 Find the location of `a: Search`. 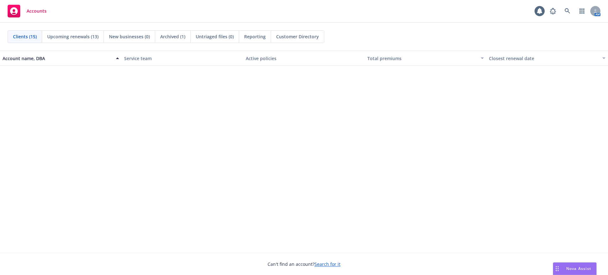

a: Search is located at coordinates (568, 11).